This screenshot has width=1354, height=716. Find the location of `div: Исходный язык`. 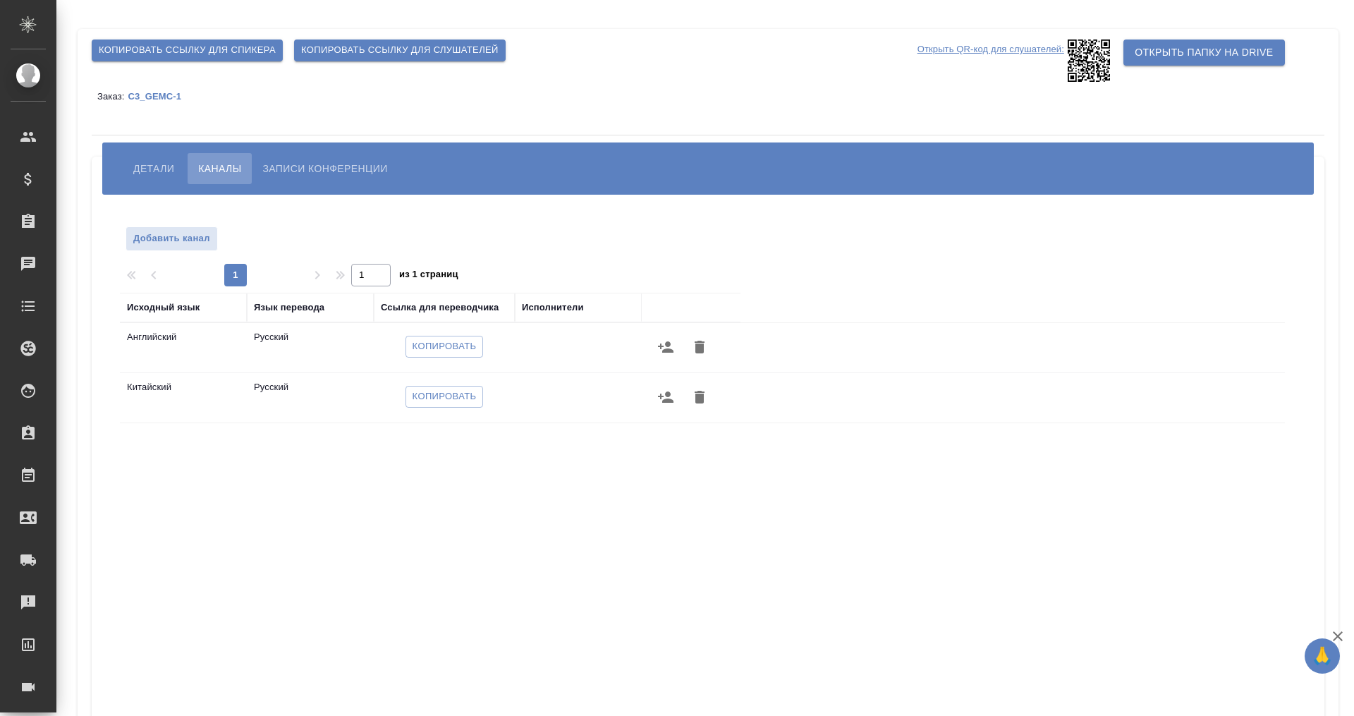

div: Исходный язык is located at coordinates (163, 308).